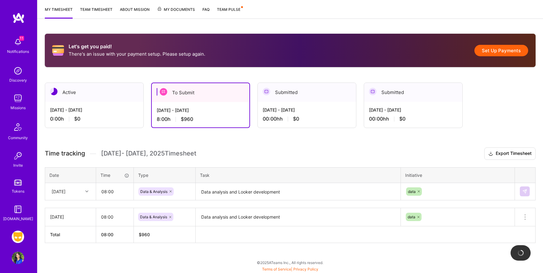 The image size is (543, 273). What do you see at coordinates (18, 258) in the screenshot?
I see `img: User Avatar` at bounding box center [18, 258].